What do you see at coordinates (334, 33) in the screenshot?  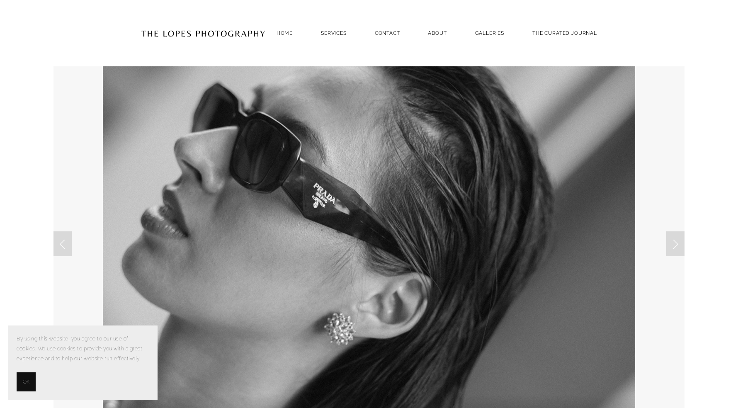 I see `a: SERVICES` at bounding box center [334, 33].